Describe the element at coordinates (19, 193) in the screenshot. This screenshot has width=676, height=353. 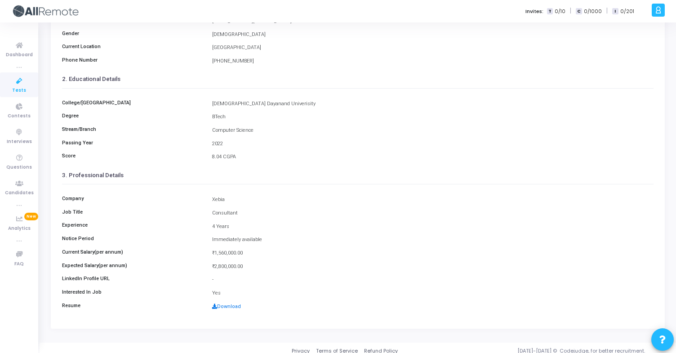
I see `span: Candidates` at that location.